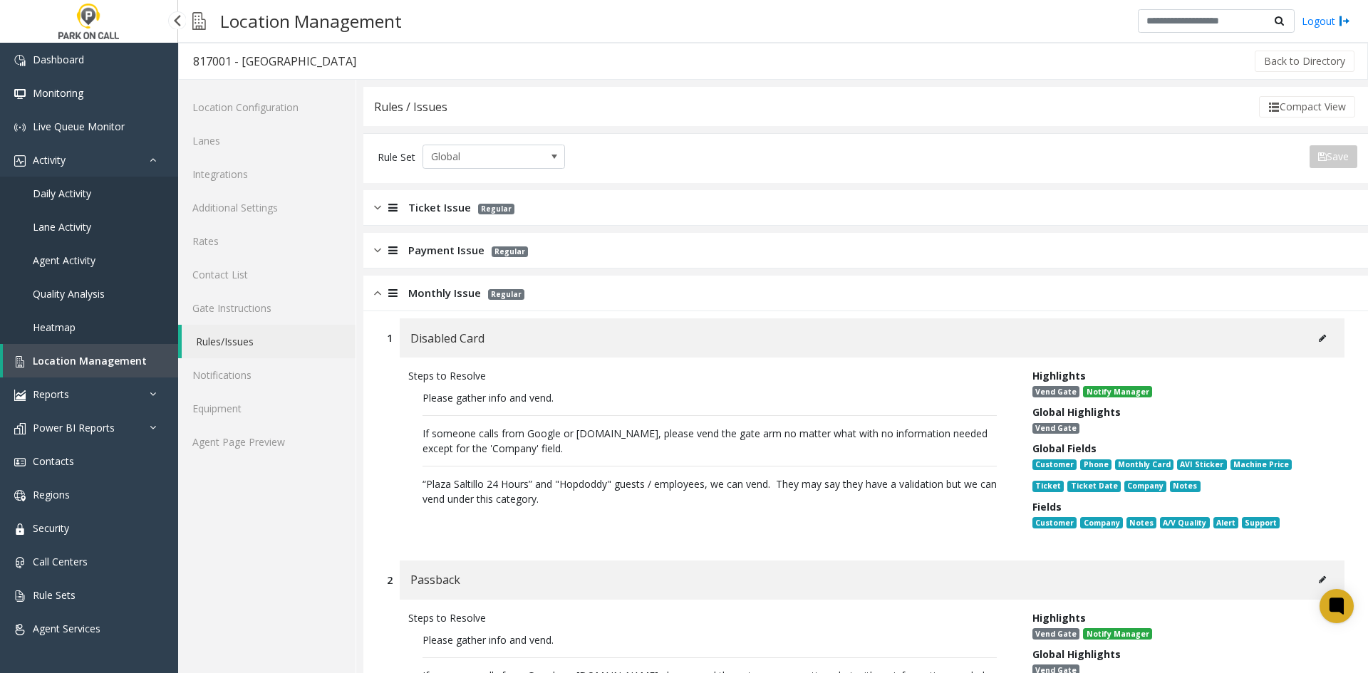 The width and height of the screenshot is (1368, 673). Describe the element at coordinates (51, 394) in the screenshot. I see `span: Reports` at that location.